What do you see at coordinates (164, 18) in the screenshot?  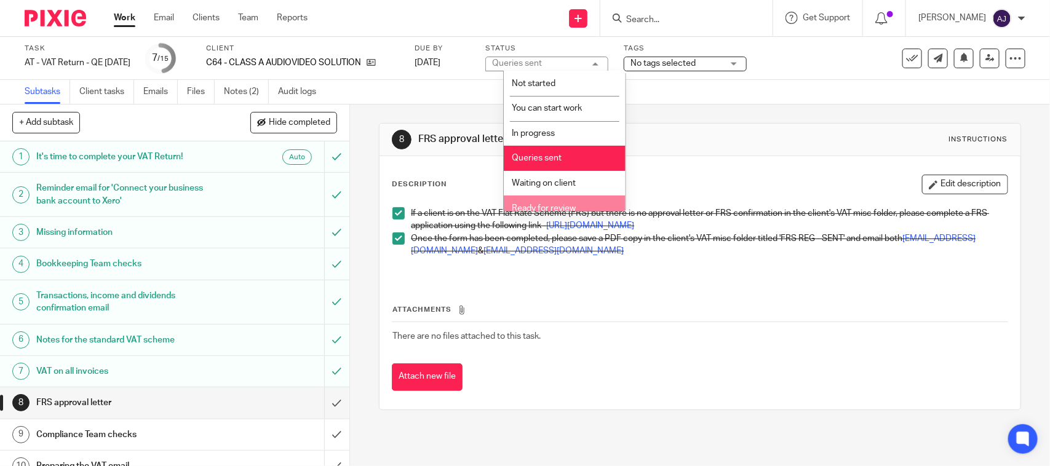 I see `a: Email` at bounding box center [164, 18].